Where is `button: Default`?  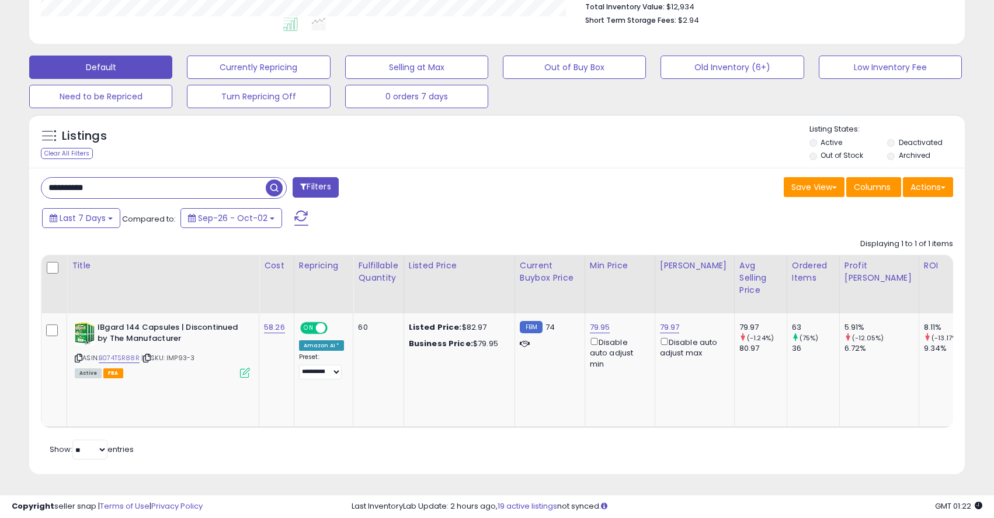 button: Default is located at coordinates (100, 67).